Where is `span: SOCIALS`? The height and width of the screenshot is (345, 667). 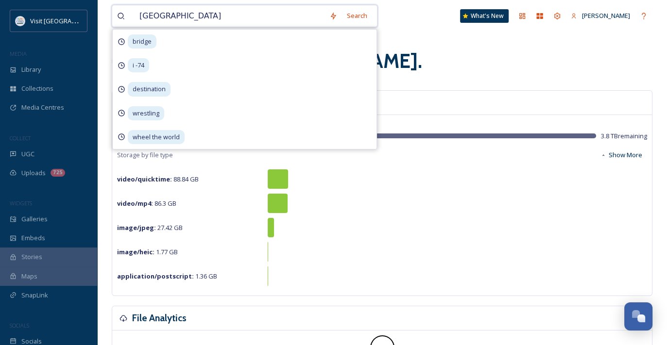 span: SOCIALS is located at coordinates (19, 326).